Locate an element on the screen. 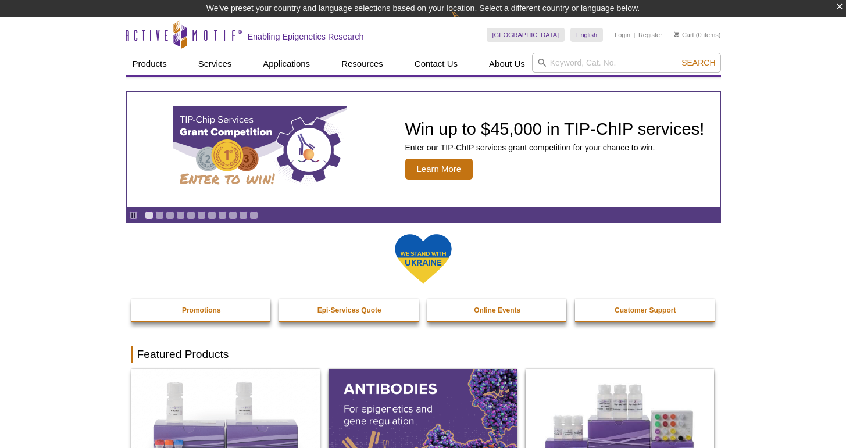  strong: Online Events is located at coordinates (497, 311).